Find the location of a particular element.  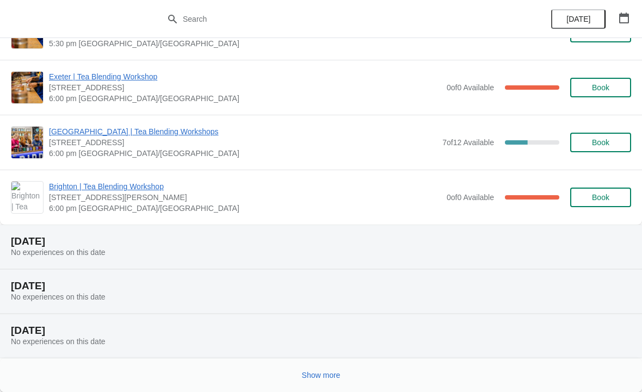

span: 7 of 12 Available is located at coordinates (468, 143).